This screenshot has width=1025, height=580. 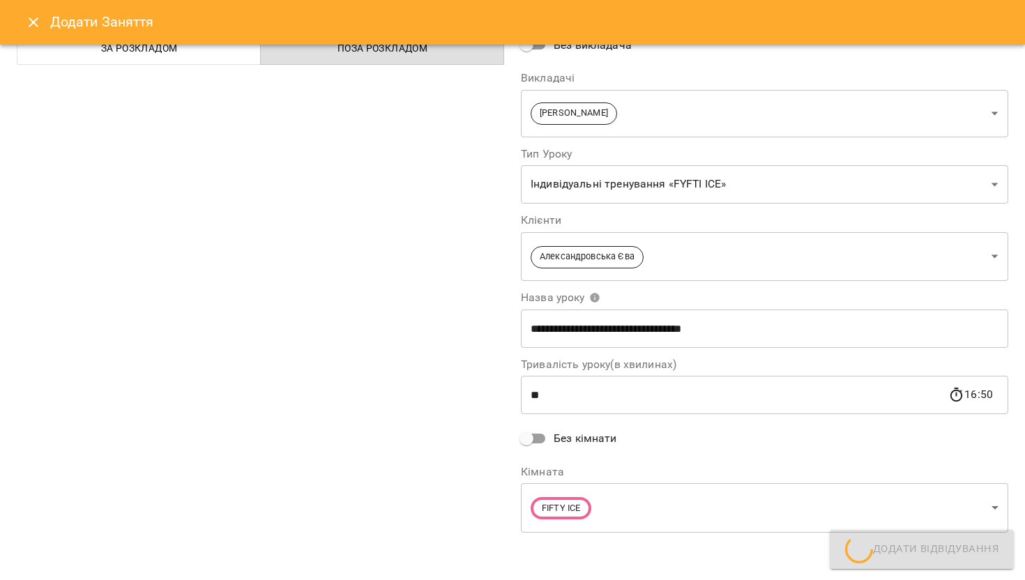 What do you see at coordinates (764, 78) in the screenshot?
I see `label: Викладачі` at bounding box center [764, 78].